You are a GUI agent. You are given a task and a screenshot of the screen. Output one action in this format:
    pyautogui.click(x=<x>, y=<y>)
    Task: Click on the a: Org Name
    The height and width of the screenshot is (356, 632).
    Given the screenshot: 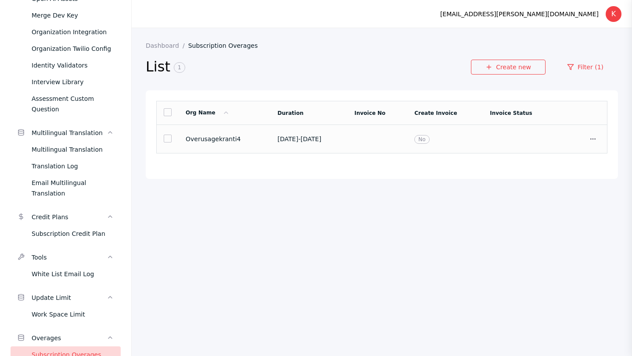 What is the action you would take?
    pyautogui.click(x=208, y=113)
    